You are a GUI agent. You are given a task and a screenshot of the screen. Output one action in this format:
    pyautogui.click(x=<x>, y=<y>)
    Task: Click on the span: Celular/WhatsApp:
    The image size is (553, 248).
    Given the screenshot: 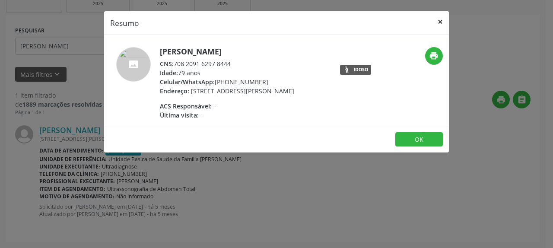 What is the action you would take?
    pyautogui.click(x=187, y=82)
    